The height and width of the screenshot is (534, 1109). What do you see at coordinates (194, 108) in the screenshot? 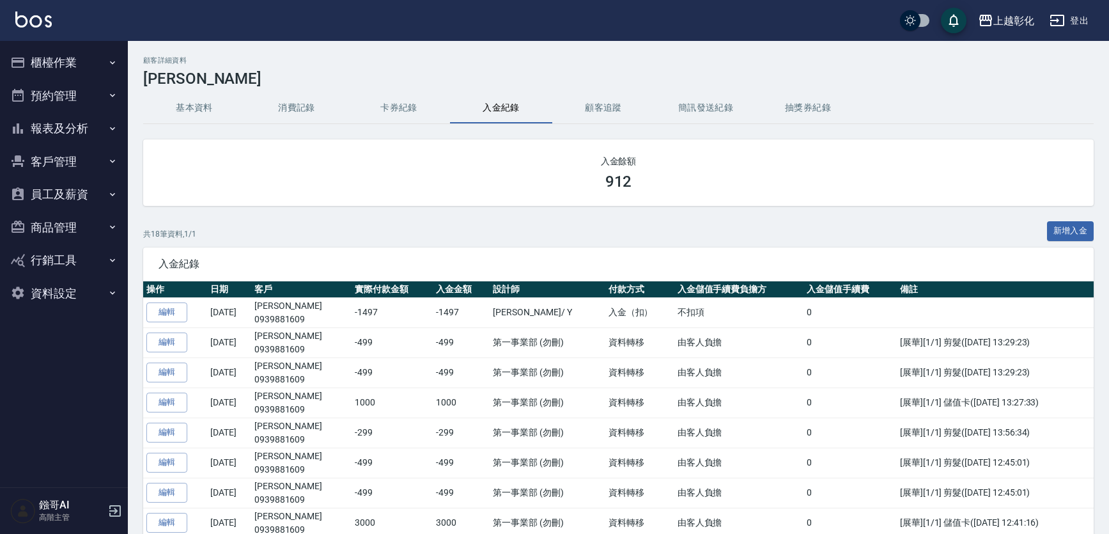
I see `button: 基本資料` at bounding box center [194, 108].